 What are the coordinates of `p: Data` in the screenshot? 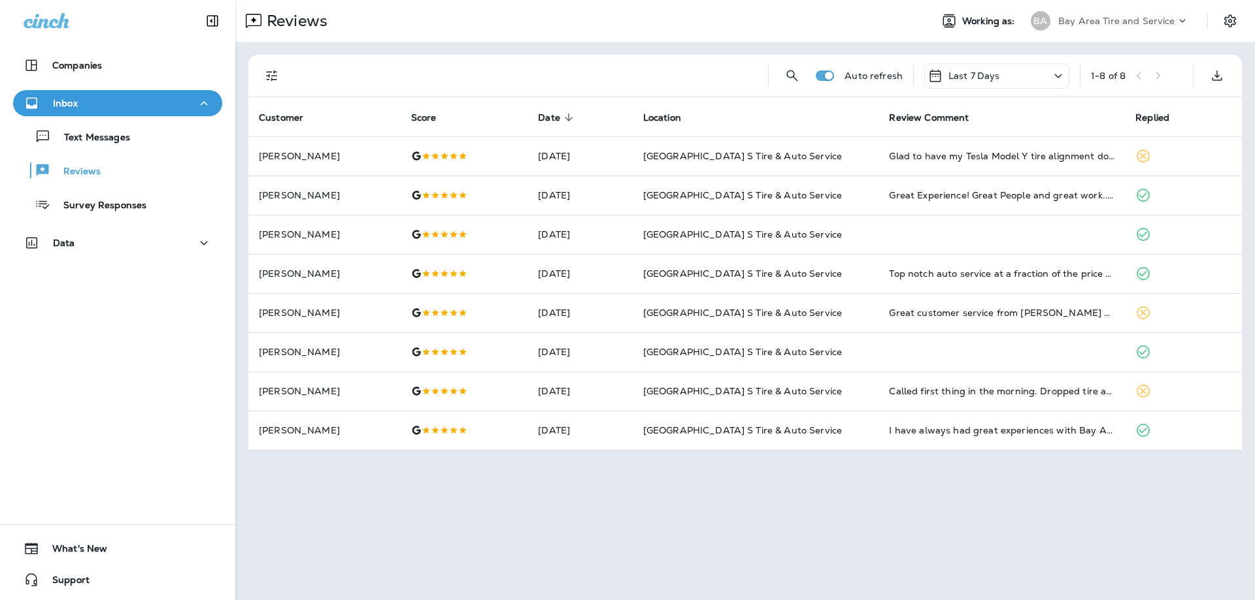 It's located at (64, 243).